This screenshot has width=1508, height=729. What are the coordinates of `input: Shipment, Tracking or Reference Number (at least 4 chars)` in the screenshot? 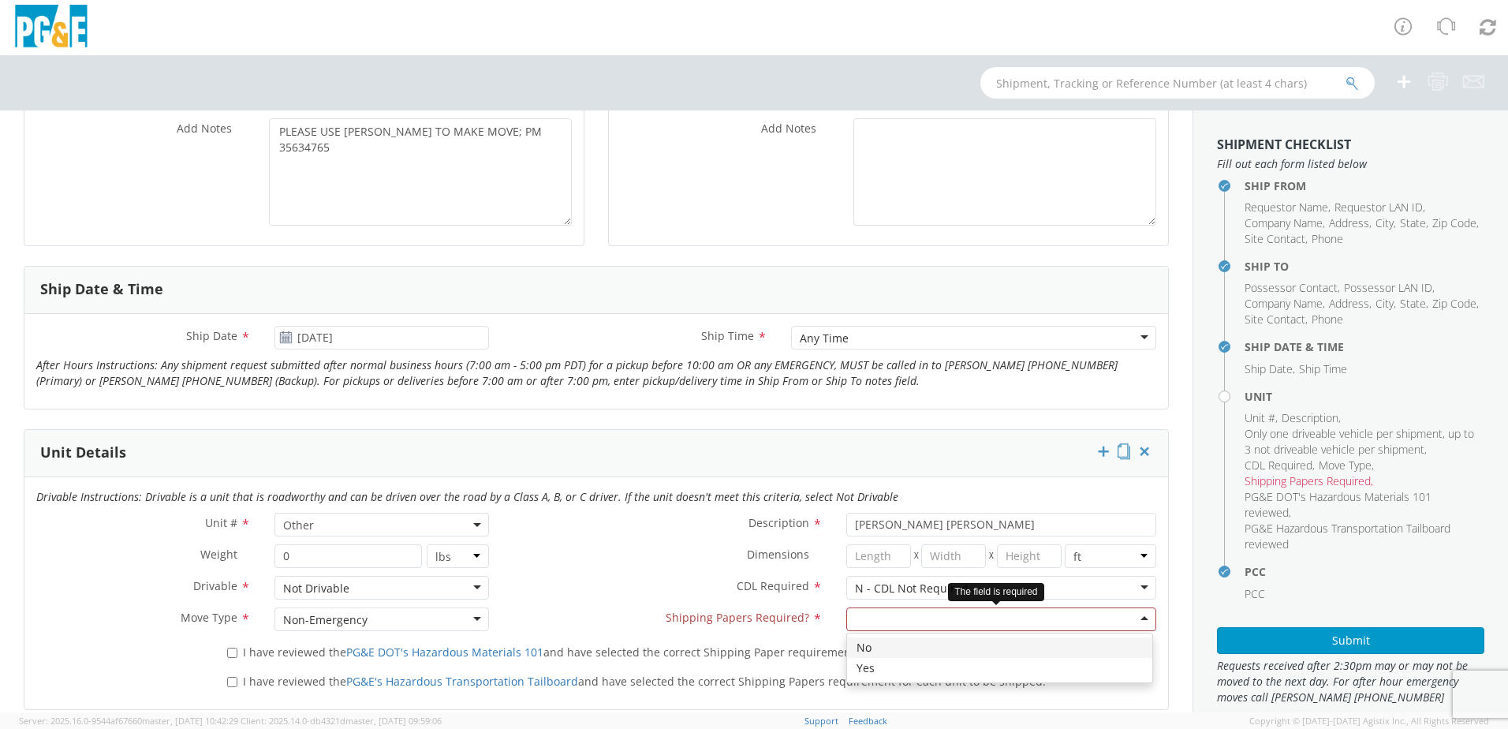 It's located at (1177, 83).